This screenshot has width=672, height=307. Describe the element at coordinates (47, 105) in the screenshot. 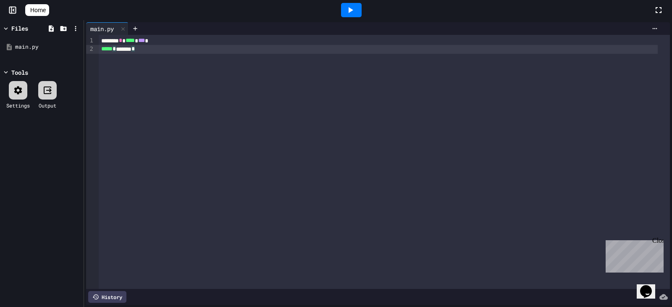

I see `div: Output` at that location.